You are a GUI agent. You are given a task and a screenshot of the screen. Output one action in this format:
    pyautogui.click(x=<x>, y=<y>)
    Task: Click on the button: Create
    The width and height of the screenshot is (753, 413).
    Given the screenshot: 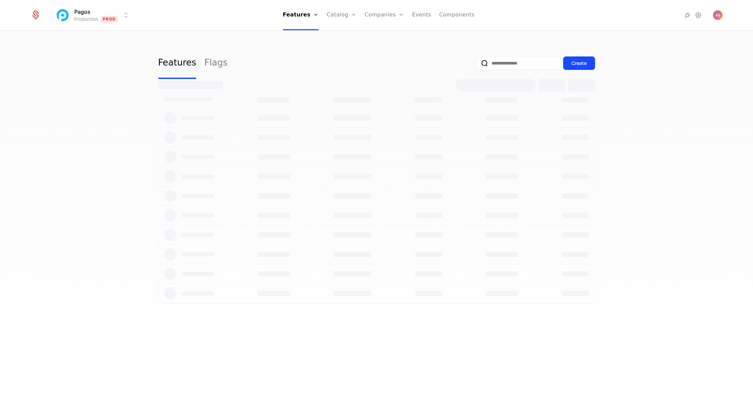 What is the action you would take?
    pyautogui.click(x=579, y=63)
    